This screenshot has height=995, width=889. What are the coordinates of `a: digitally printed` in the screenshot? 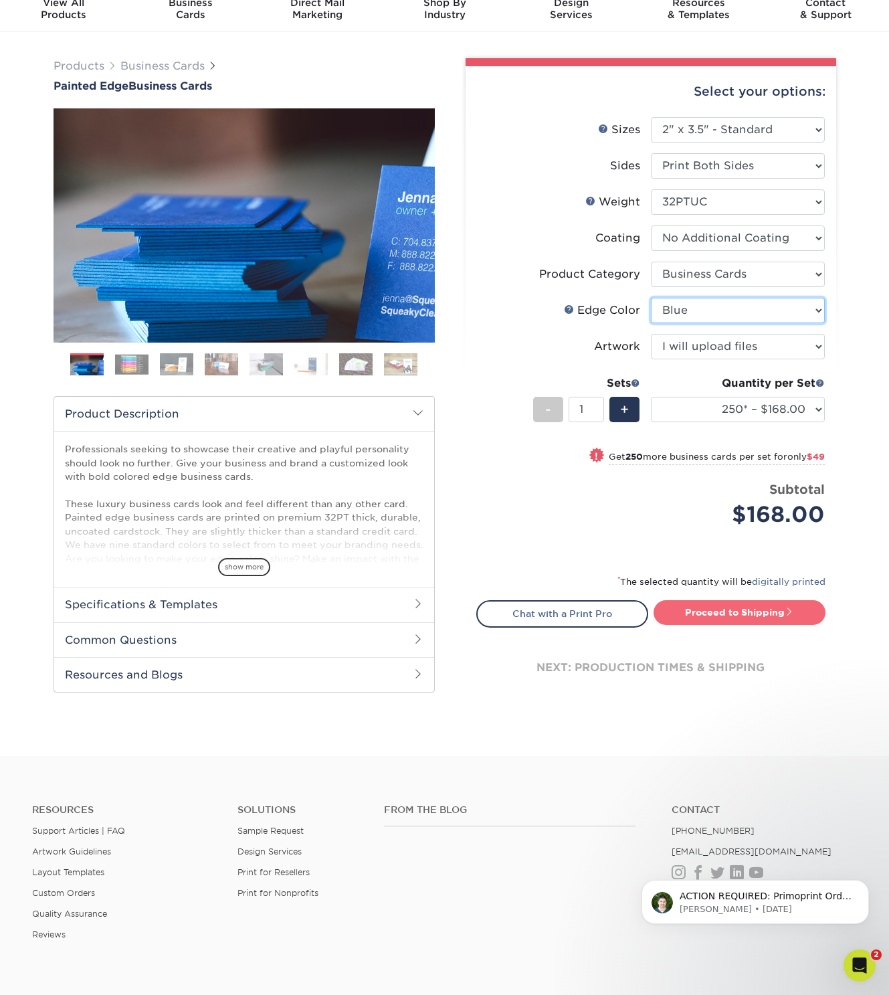 It's located at (789, 581).